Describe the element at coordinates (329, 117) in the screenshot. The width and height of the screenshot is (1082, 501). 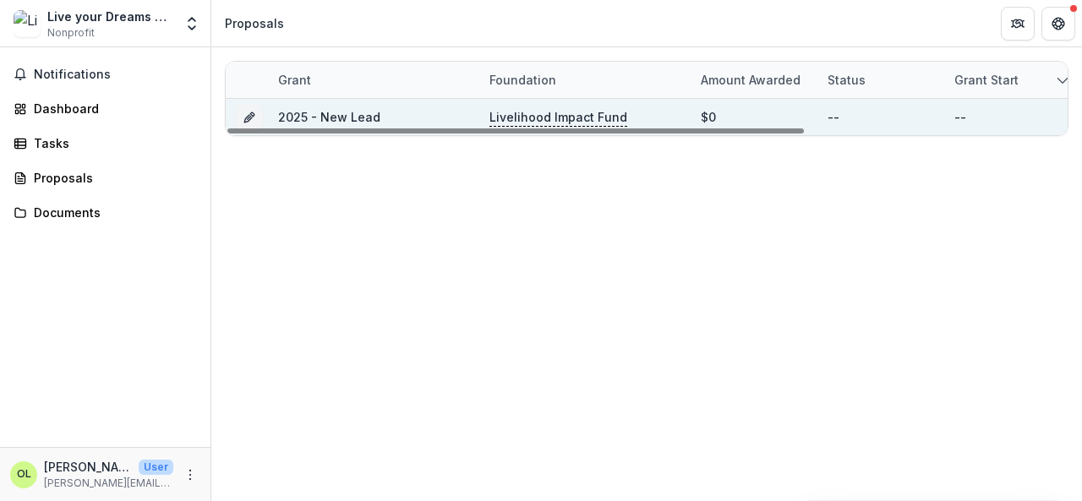
I see `a: 2025 - New Lead` at that location.